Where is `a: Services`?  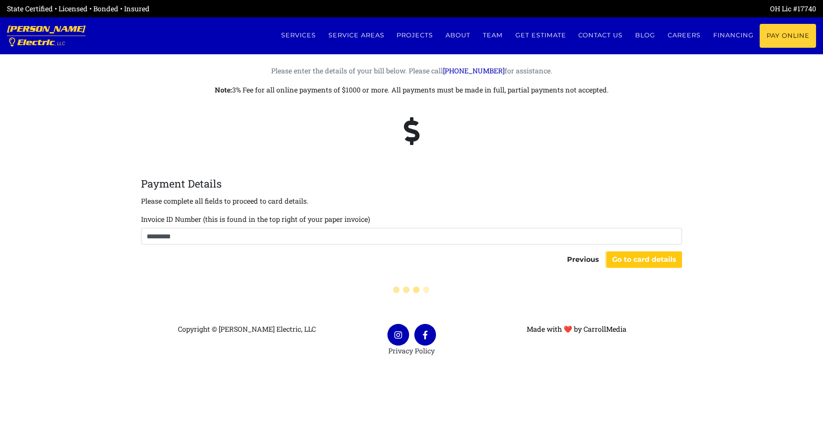 a: Services is located at coordinates (298, 35).